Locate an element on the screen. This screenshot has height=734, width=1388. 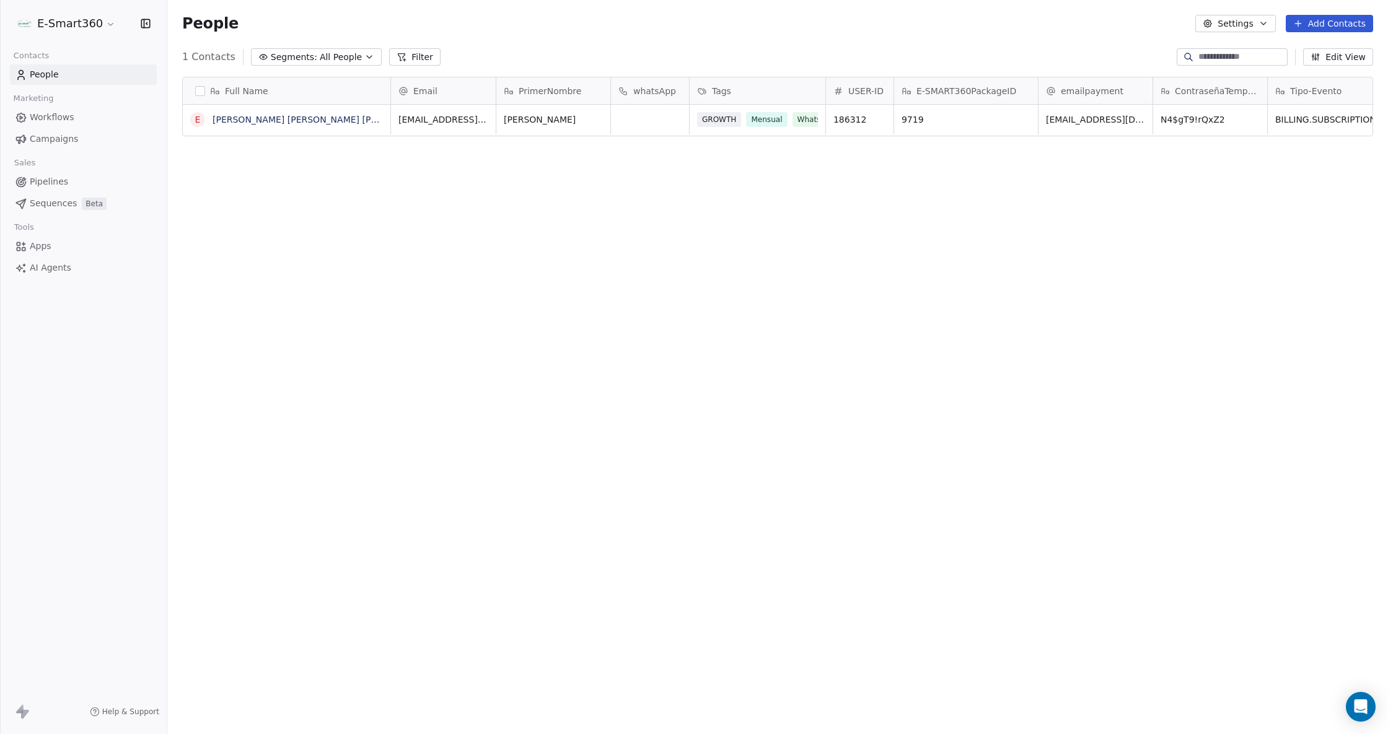
a: Campaigns is located at coordinates (83, 139).